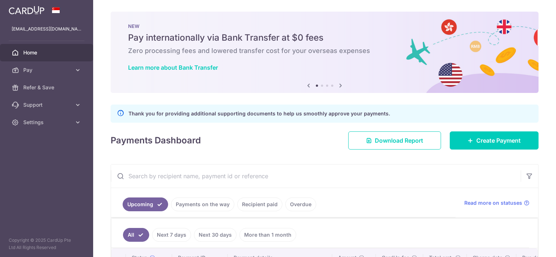 The height and width of the screenshot is (257, 556). What do you see at coordinates (324, 51) in the screenshot?
I see `h6: Zero processing fees and lowered transfer cost for your overseas expenses` at bounding box center [324, 51].